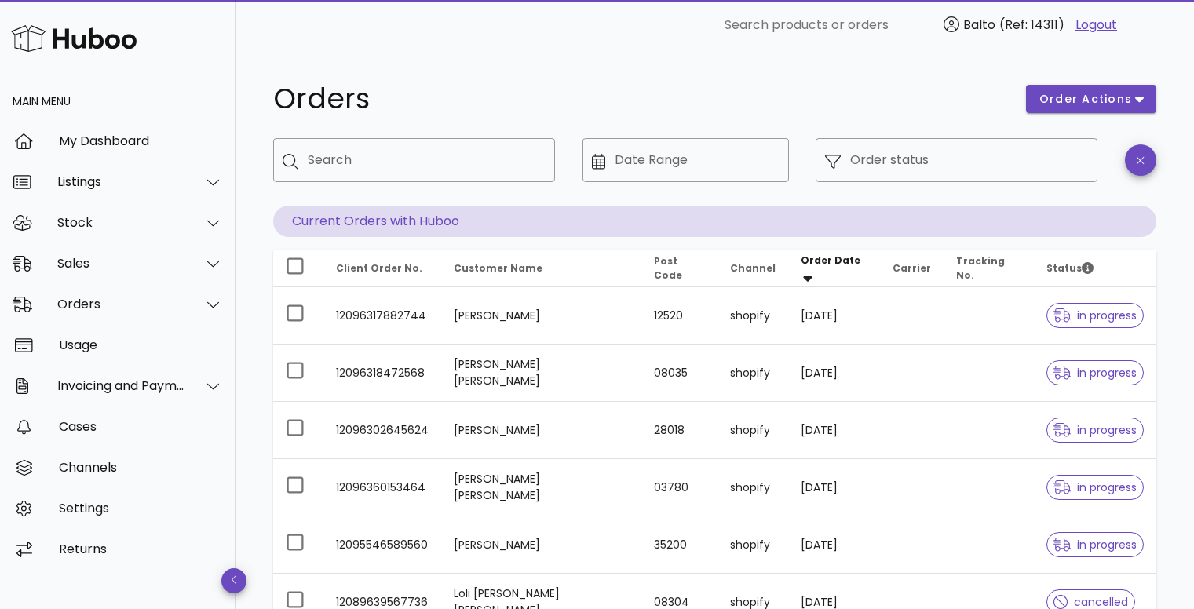 This screenshot has height=609, width=1194. I want to click on th: Order Date: Sorted descending. Activate to remove sorting., so click(833, 268).